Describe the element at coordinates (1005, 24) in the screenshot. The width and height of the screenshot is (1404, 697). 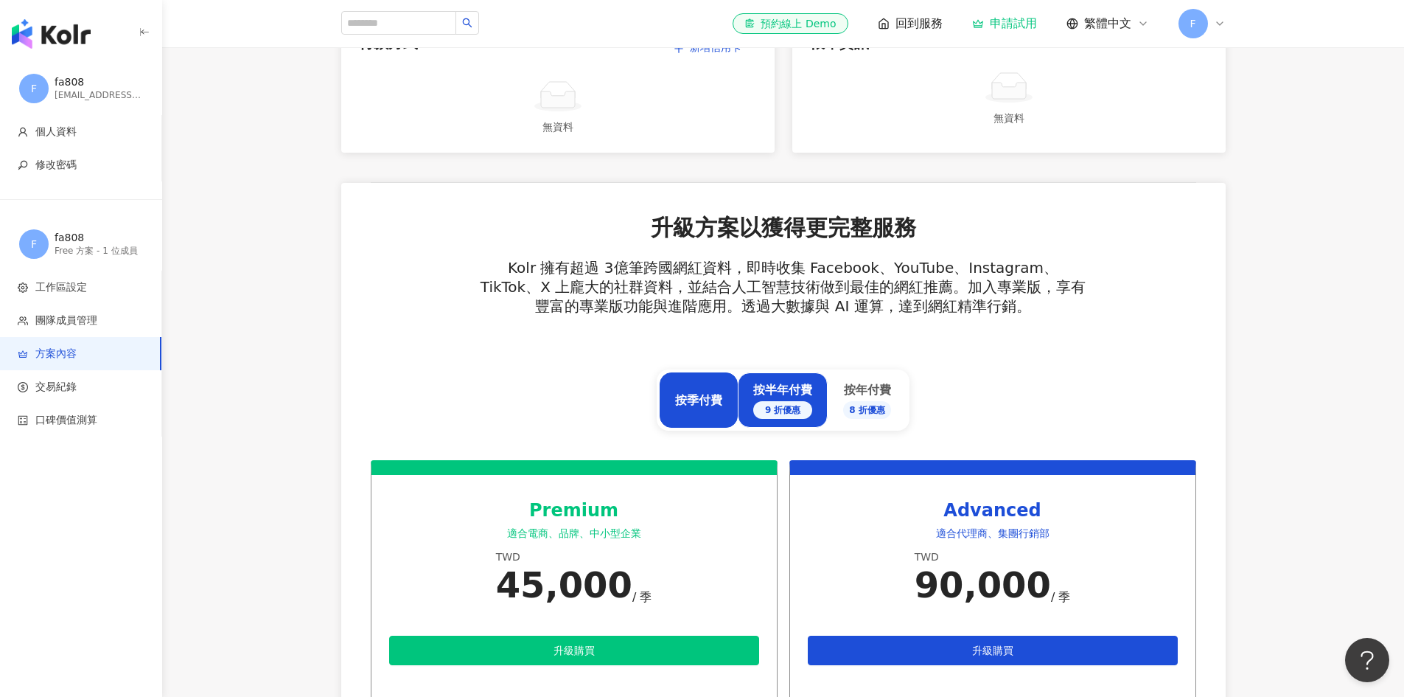
I see `a: 申請試用` at that location.